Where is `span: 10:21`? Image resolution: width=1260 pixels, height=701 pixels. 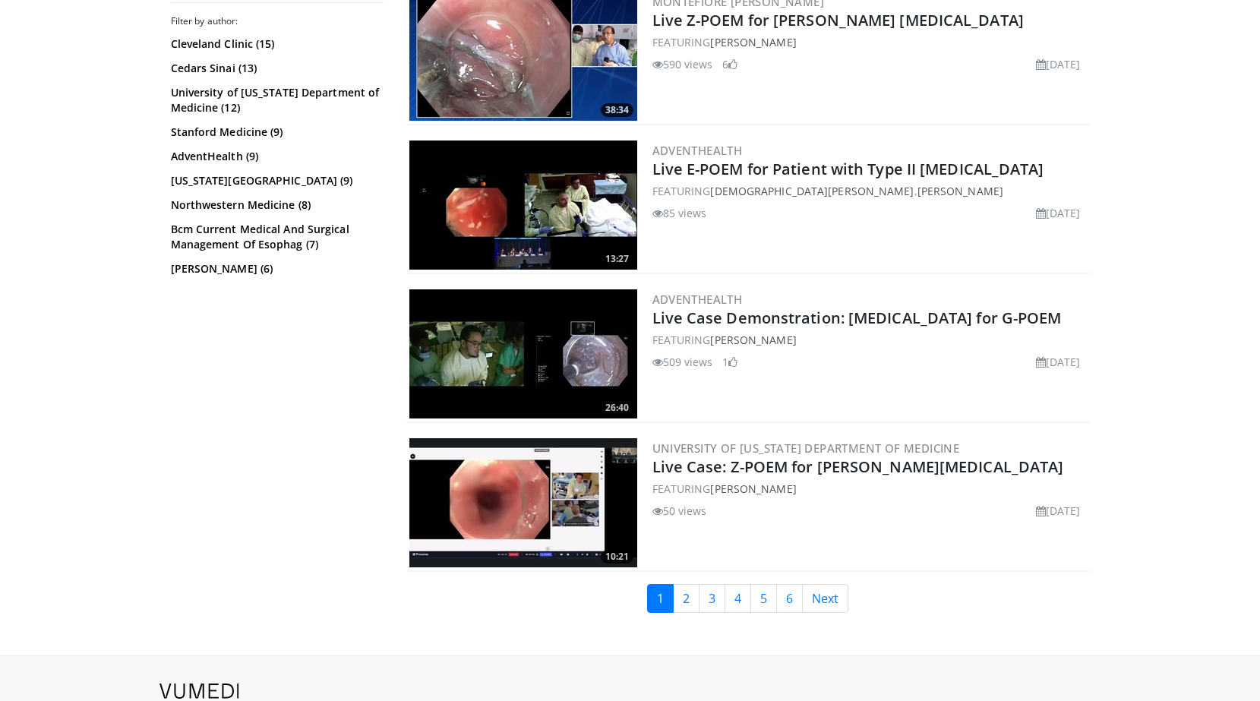 span: 10:21 is located at coordinates (617, 557).